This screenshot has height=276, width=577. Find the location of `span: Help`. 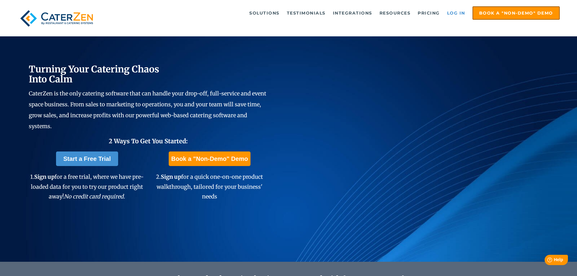

span: Help is located at coordinates (35, 7).